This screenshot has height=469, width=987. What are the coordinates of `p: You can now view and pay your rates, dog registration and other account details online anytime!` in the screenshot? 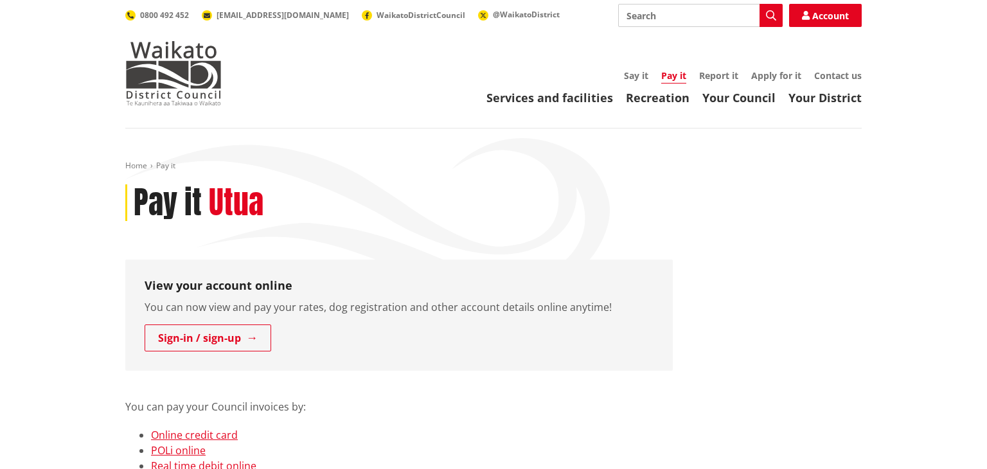 It's located at (399, 307).